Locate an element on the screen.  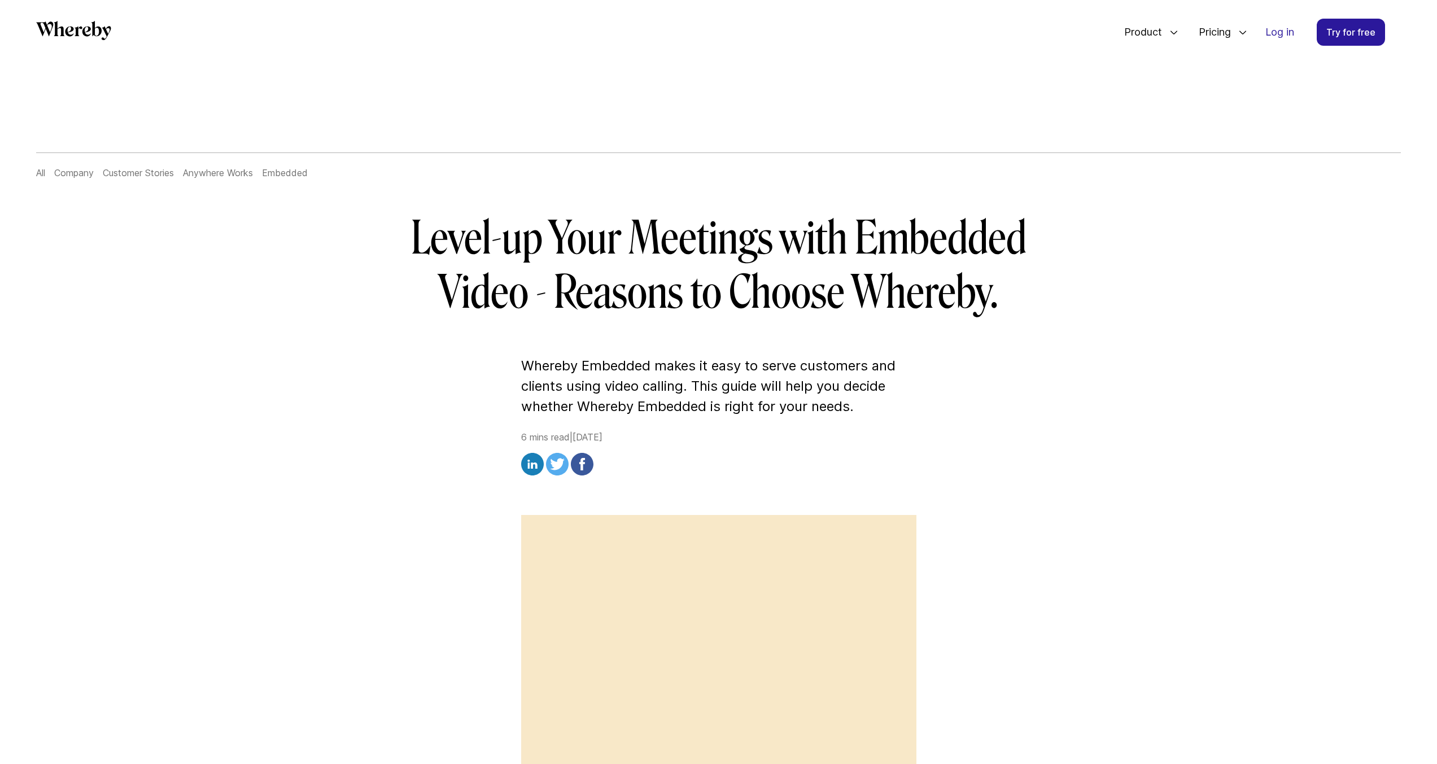
span: Product is located at coordinates (1139, 32).